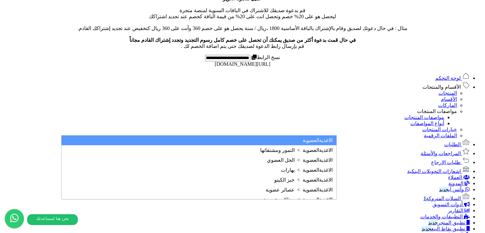 The height and width of the screenshot is (233, 485). Describe the element at coordinates (449, 222) in the screenshot. I see `a: تطبيق المتجرجديد` at that location.